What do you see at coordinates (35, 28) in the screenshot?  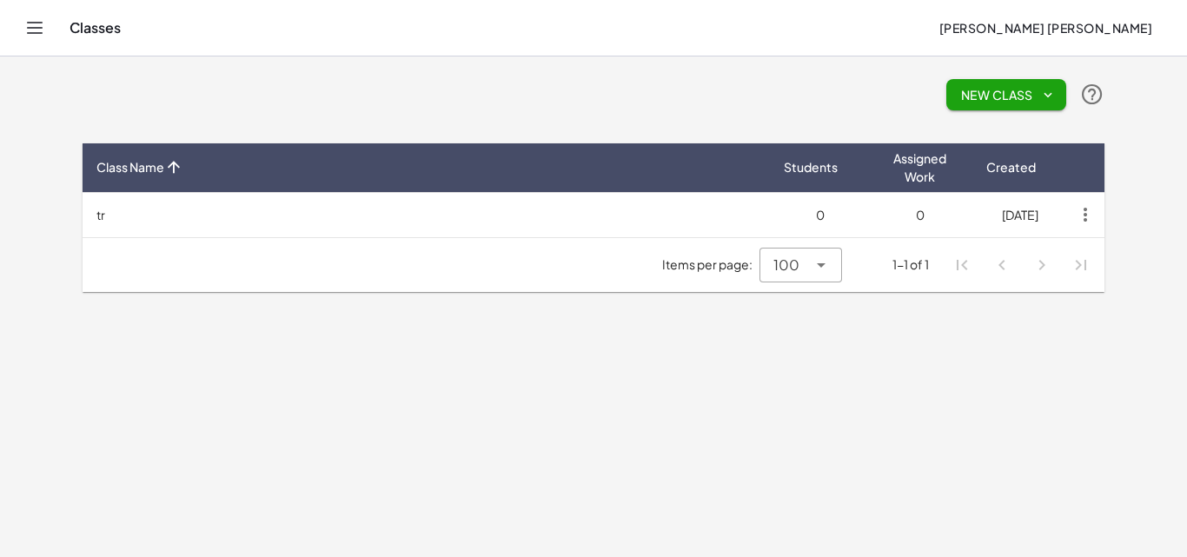 I see `button: Toggle navigation` at bounding box center [35, 28].